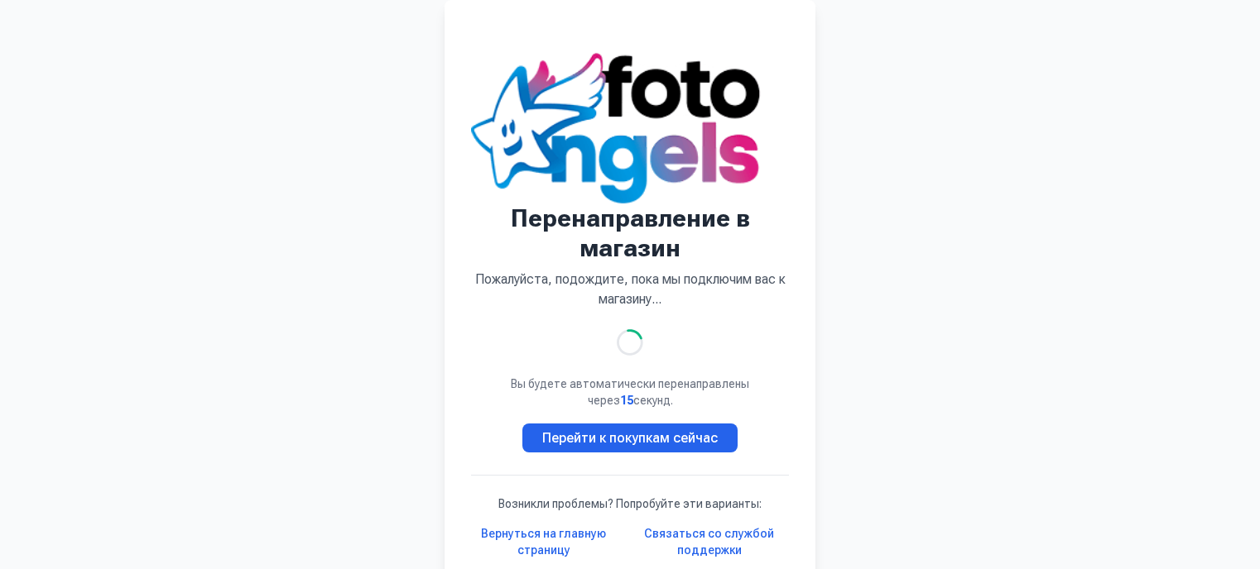  Describe the element at coordinates (708, 542) in the screenshot. I see `font: Связаться со службой поддержки` at that location.